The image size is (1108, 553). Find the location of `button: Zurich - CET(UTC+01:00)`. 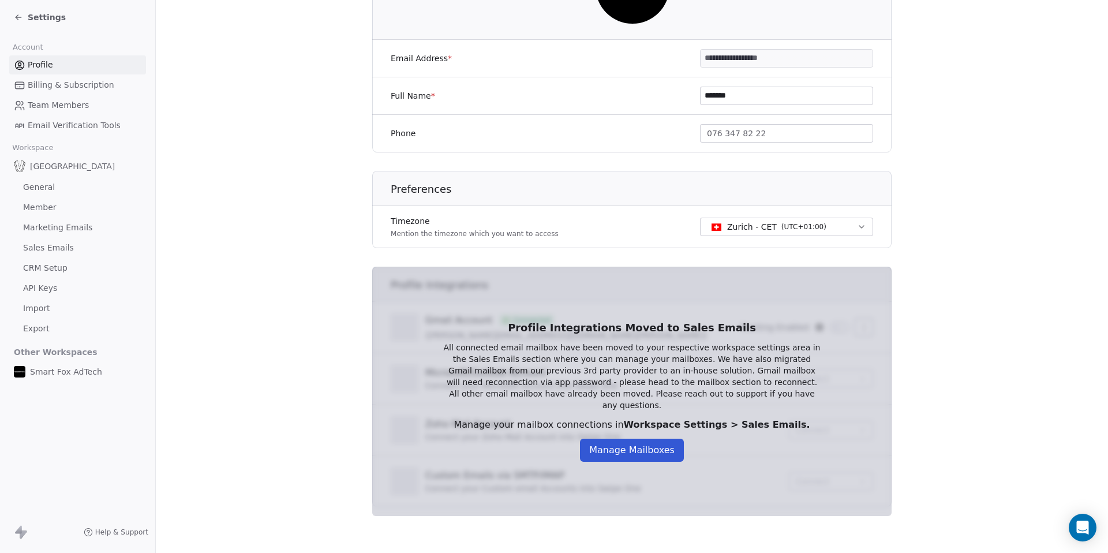

button: Zurich - CET(UTC+01:00) is located at coordinates (786, 227).